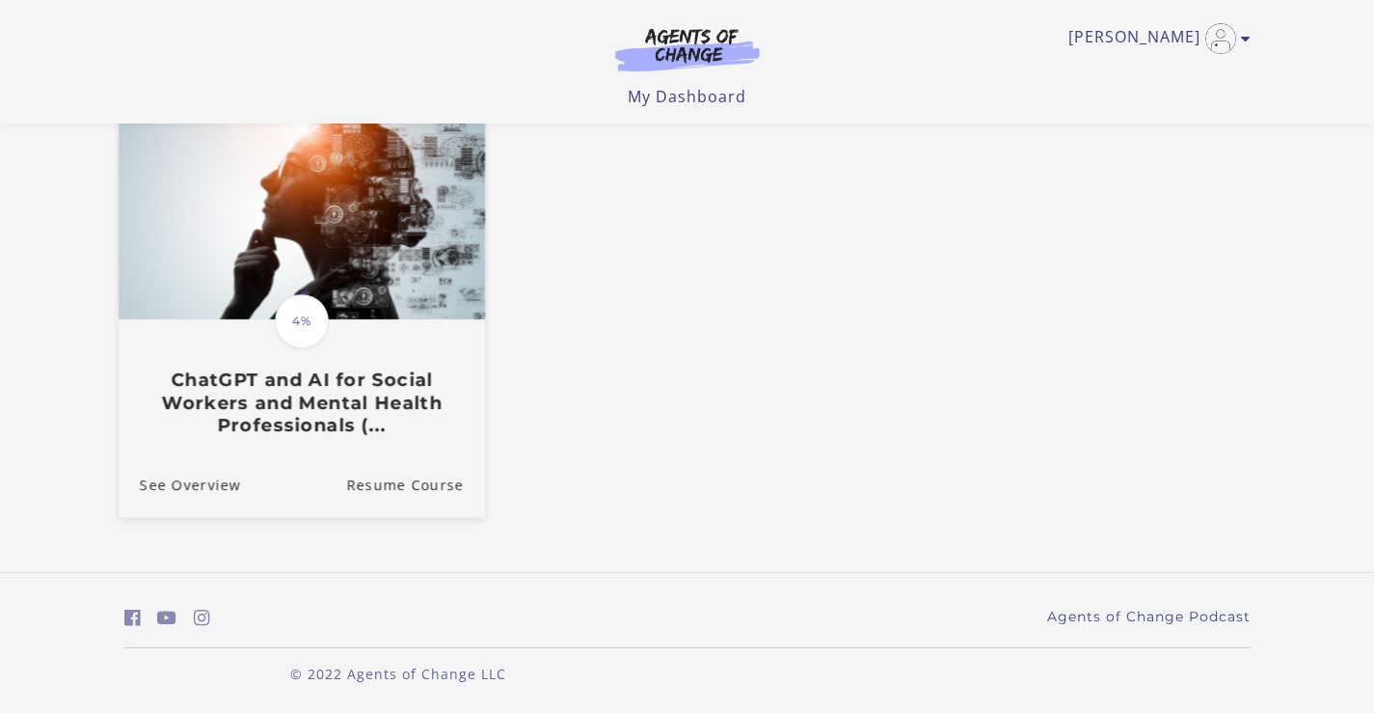 The height and width of the screenshot is (713, 1374). I want to click on a: My Dashboard, so click(687, 96).